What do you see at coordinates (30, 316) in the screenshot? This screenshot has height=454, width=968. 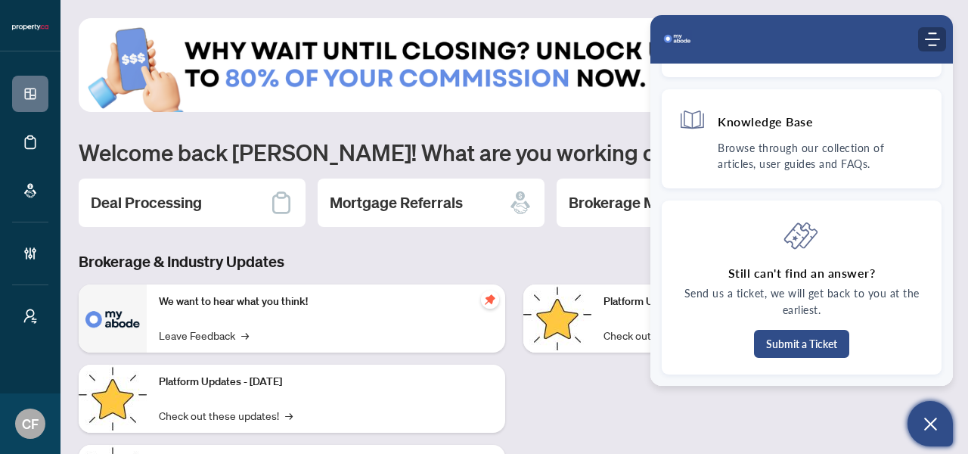 I see `span: user-switch` at bounding box center [30, 316].